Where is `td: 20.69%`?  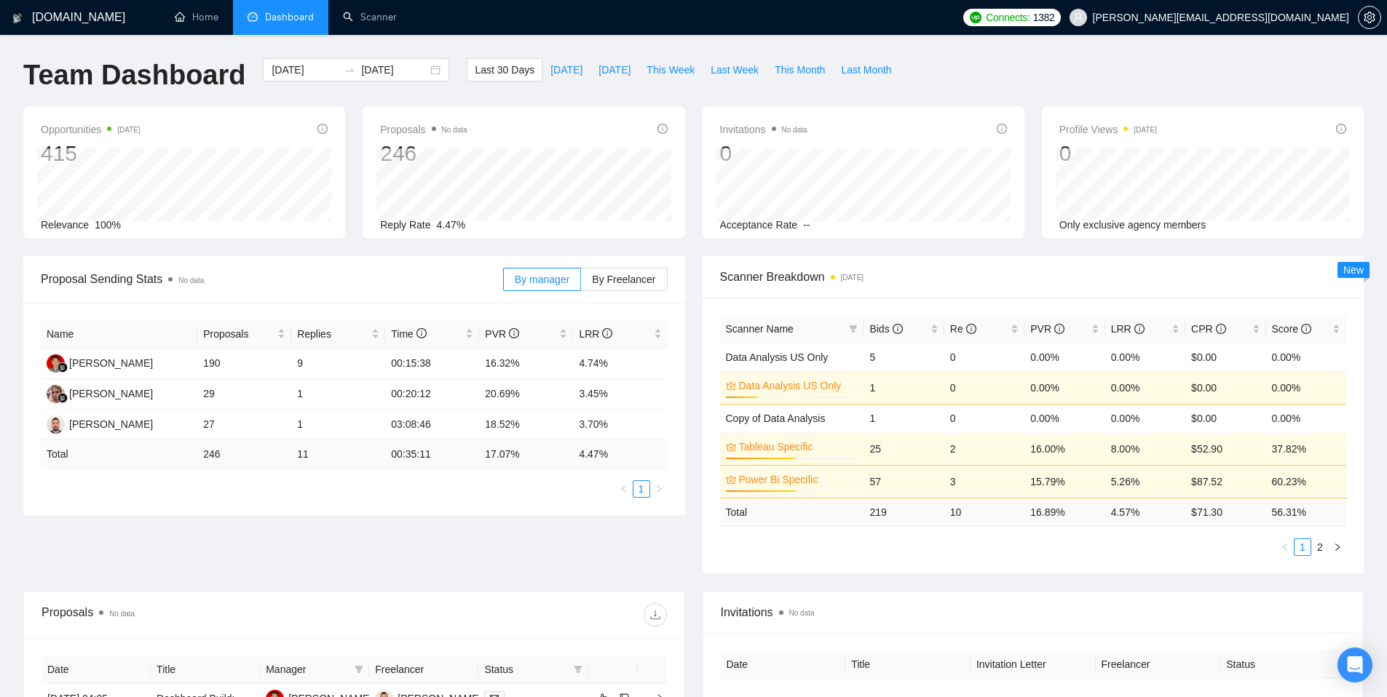 td: 20.69% is located at coordinates (526, 395).